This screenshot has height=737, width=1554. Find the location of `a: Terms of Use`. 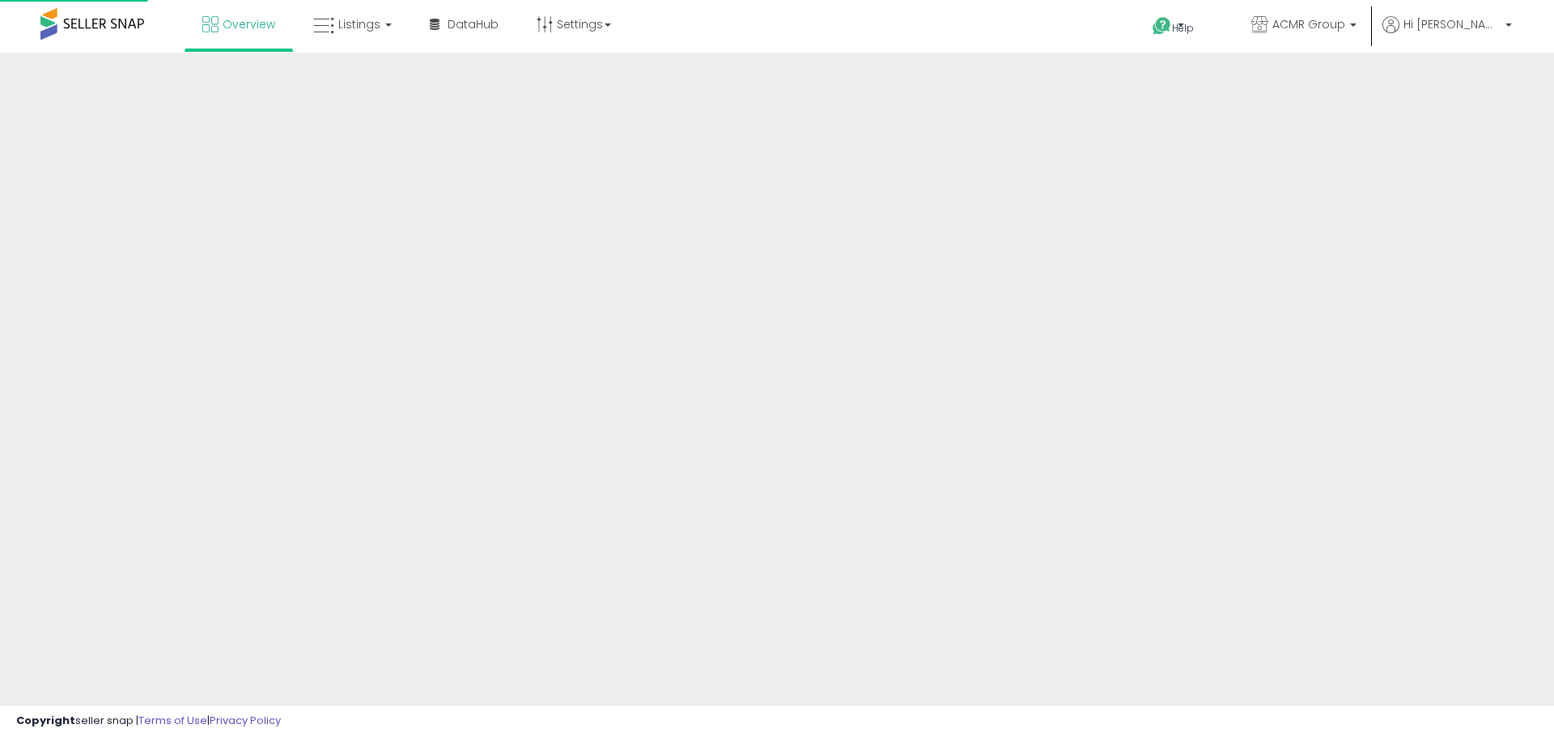

a: Terms of Use is located at coordinates (172, 720).